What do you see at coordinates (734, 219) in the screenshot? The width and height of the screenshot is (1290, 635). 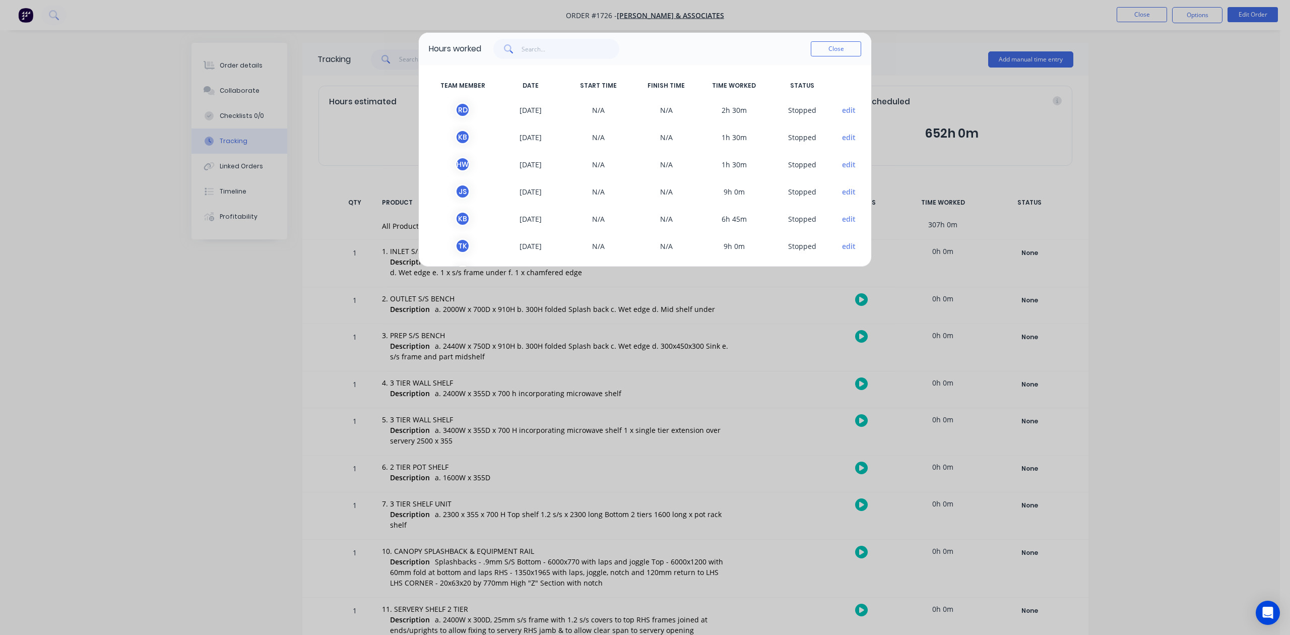 I see `span: 6h 45m` at bounding box center [734, 219].